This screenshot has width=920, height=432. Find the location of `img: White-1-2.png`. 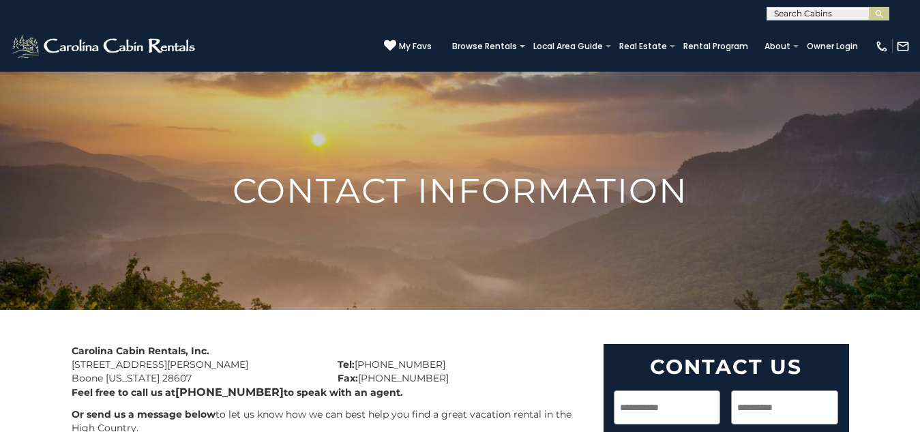

img: White-1-2.png is located at coordinates (104, 46).